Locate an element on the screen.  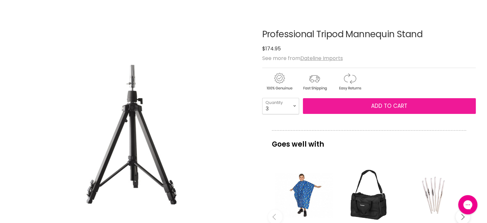
h1: Professional Tripod Mannequin Stand is located at coordinates (369, 34).